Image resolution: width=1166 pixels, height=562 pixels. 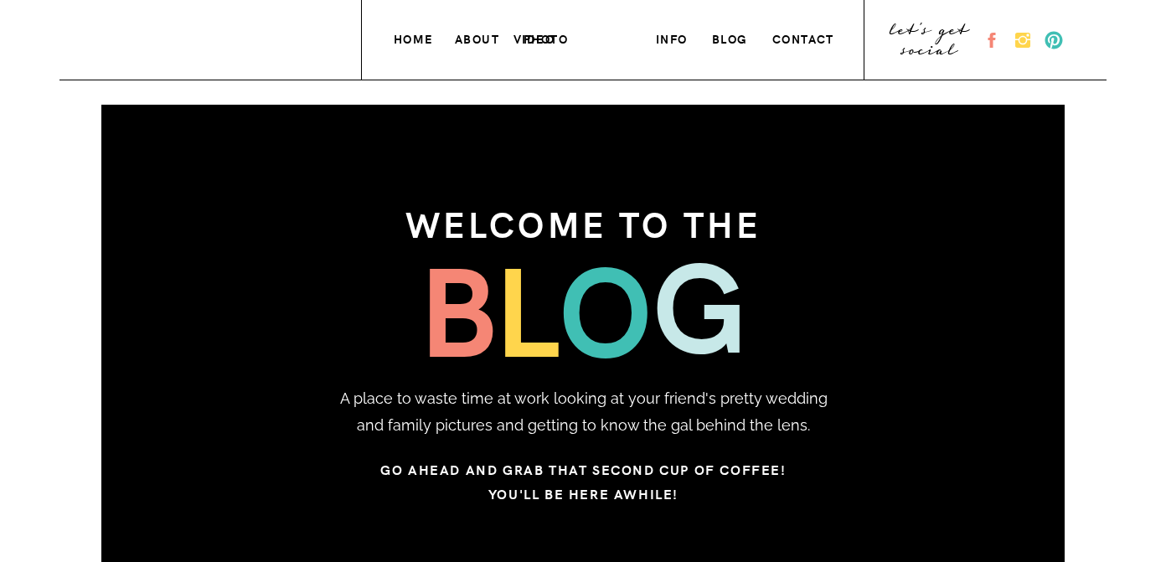 I want to click on h3: welcome to the, so click(x=583, y=216).